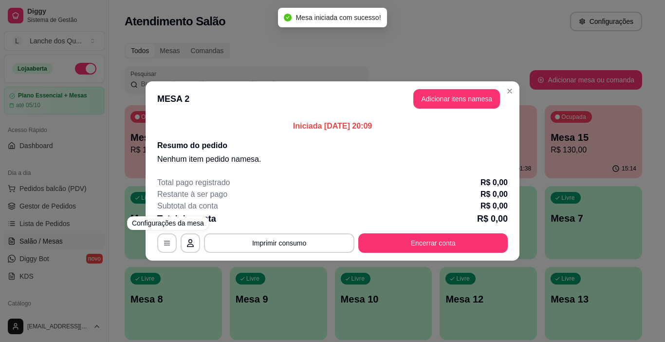  I want to click on button: Encerrar conta, so click(433, 243).